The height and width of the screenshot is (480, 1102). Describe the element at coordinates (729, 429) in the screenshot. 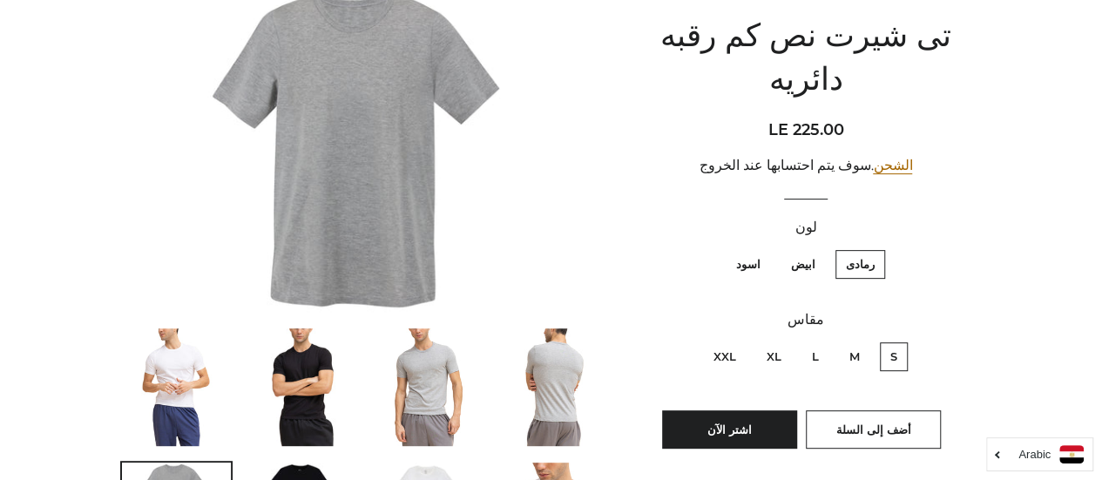

I see `button: اشتر الآن` at that location.